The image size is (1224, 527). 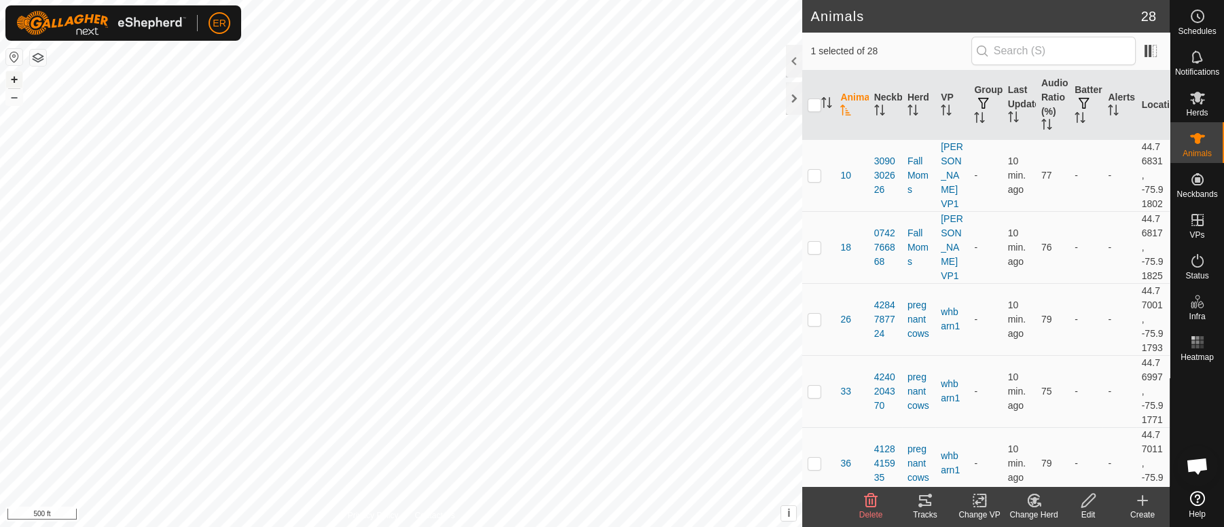 What do you see at coordinates (1149, 16) in the screenshot?
I see `span: 28` at bounding box center [1149, 16].